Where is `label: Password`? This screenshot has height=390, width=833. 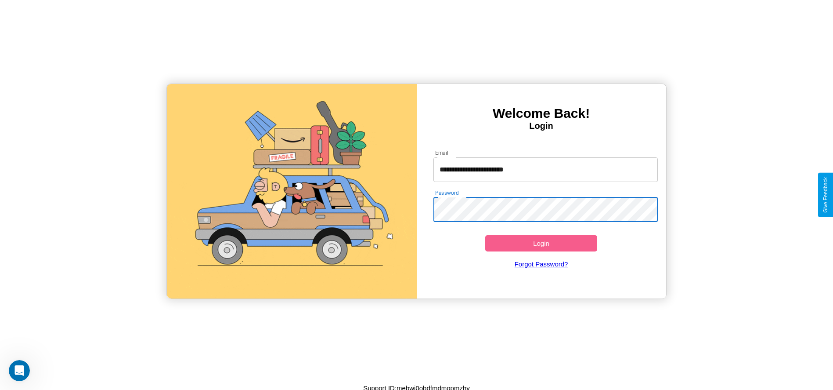
label: Password is located at coordinates (447, 192).